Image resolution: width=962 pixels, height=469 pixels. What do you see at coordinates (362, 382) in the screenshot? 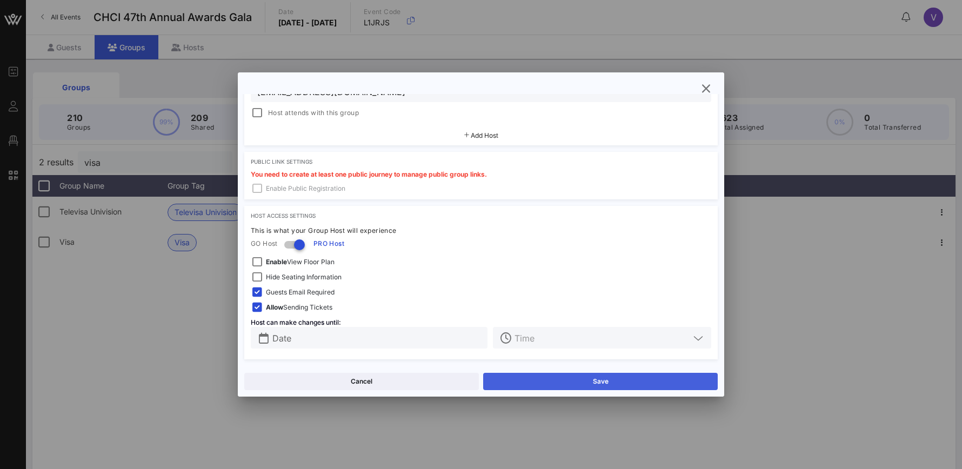
I see `button: Cancel` at bounding box center [362, 382].